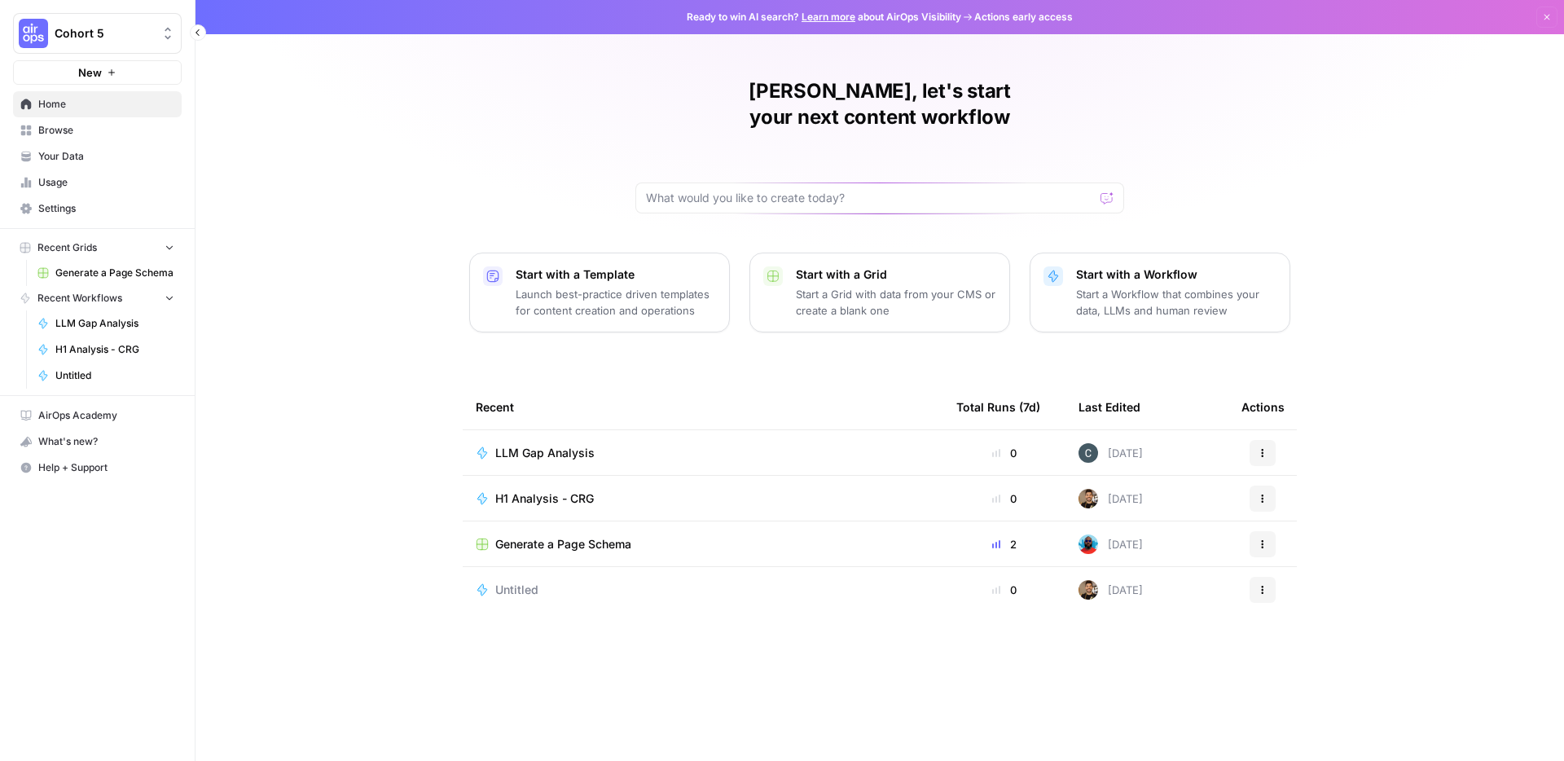  Describe the element at coordinates (1088, 544) in the screenshot. I see `img: om7kq3n9tbr8divsi7z55l59x7jq` at that location.